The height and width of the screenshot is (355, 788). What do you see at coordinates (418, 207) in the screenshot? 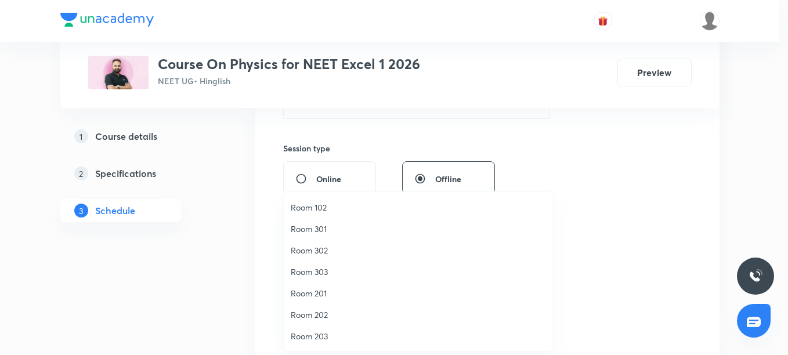
I see `span: Room 102` at bounding box center [418, 207].